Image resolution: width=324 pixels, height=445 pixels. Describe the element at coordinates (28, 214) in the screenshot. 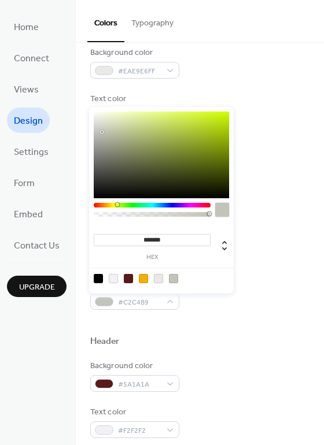

I see `a: Embed` at that location.